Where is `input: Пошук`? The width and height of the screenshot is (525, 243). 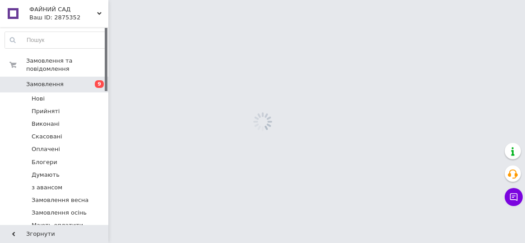
input: Пошук is located at coordinates (55, 40).